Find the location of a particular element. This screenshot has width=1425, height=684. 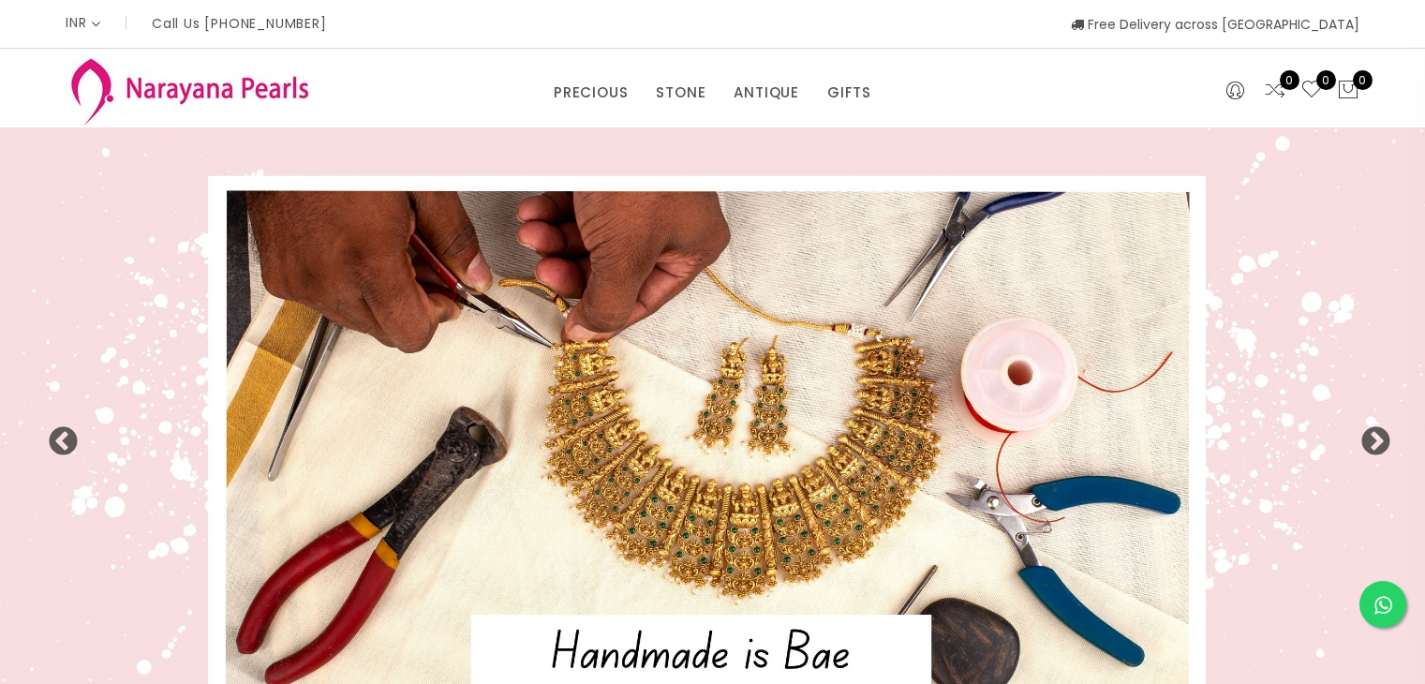

button: 0 is located at coordinates (1349, 91).